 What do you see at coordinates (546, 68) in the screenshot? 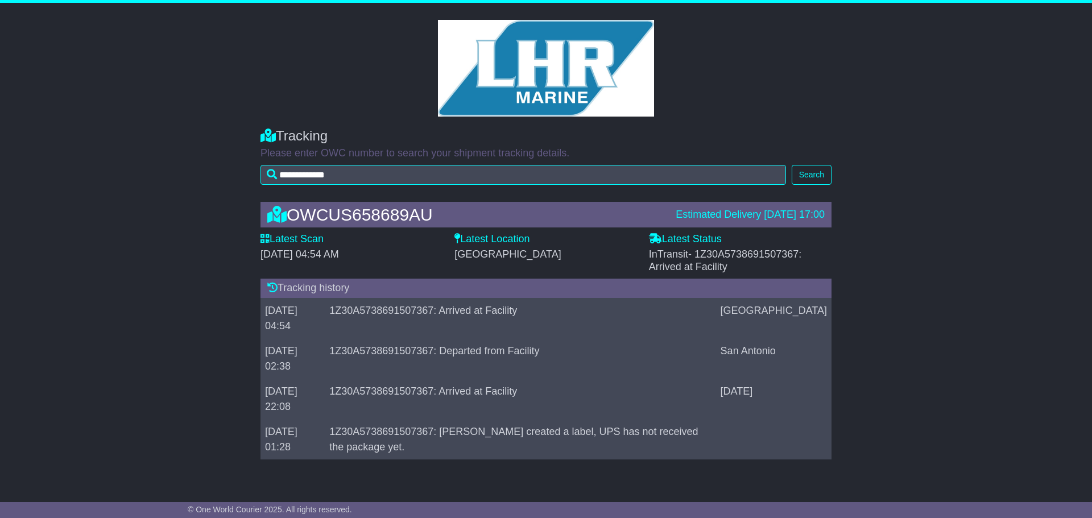
I see `img: GetCustomerLogo` at bounding box center [546, 68].